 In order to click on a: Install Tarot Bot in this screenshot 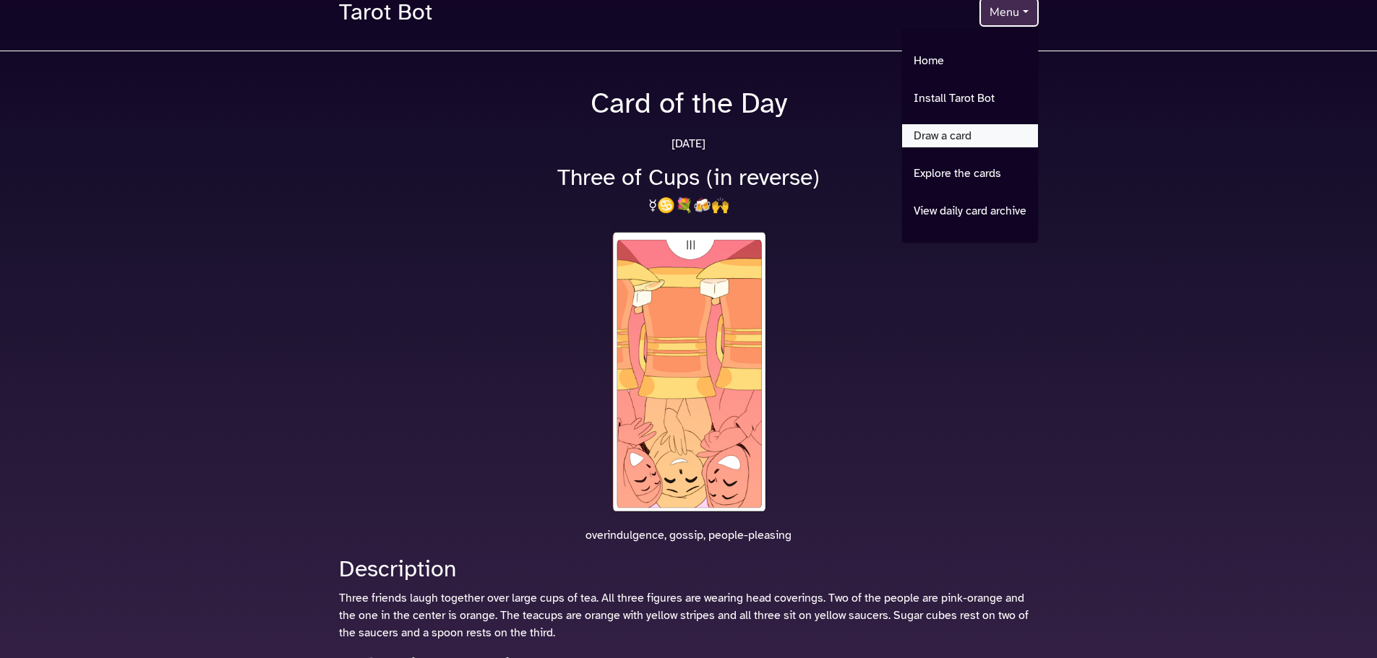, I will do `click(970, 98)`.